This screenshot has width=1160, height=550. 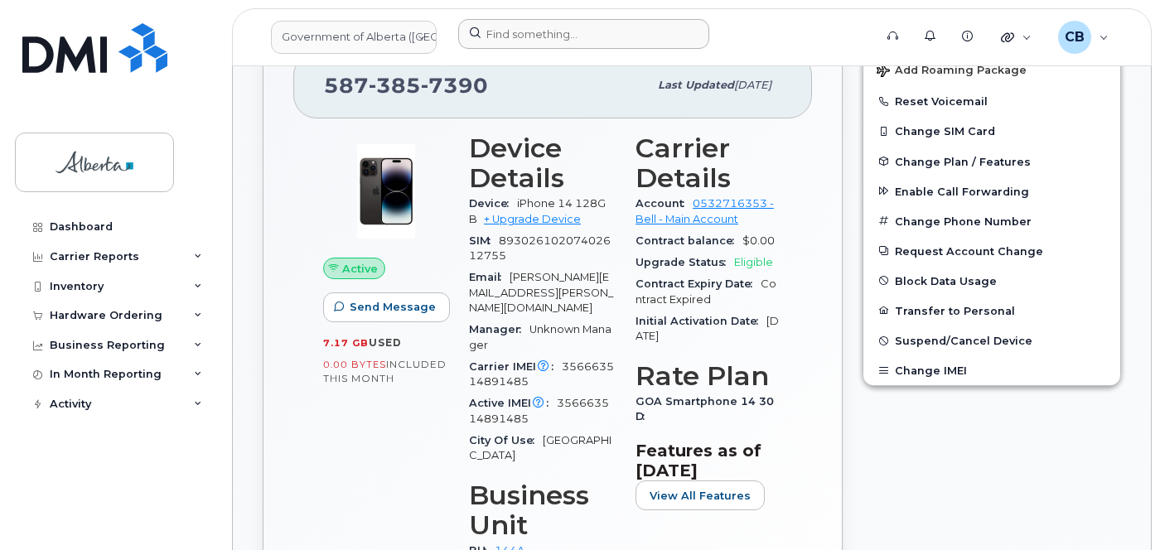 I want to click on button: Suspend/Cancel Device, so click(x=992, y=341).